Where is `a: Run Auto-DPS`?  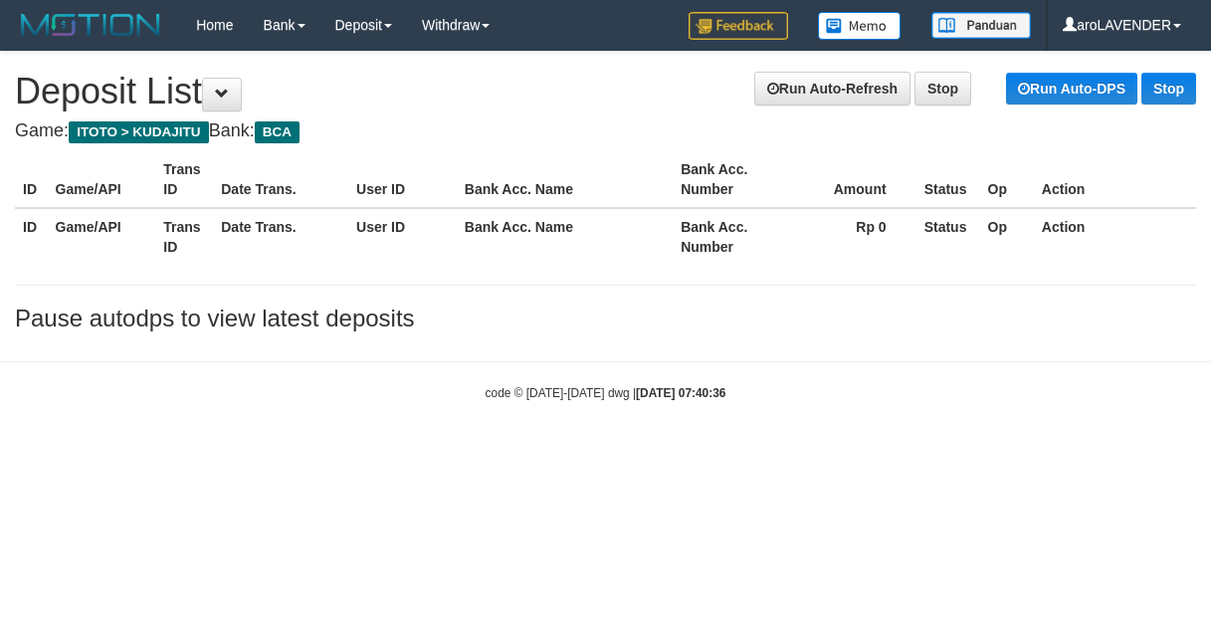
a: Run Auto-DPS is located at coordinates (1072, 89).